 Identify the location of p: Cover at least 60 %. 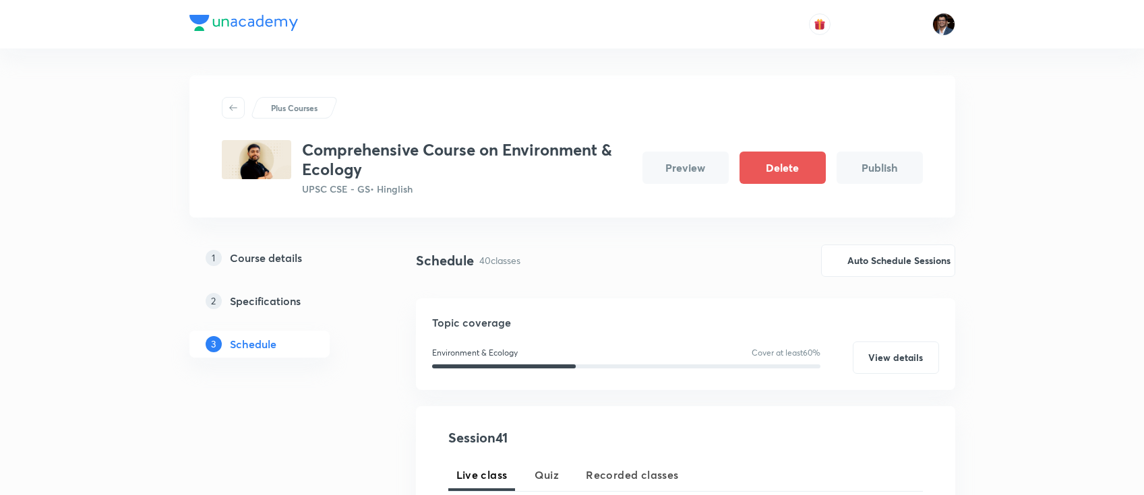
(786, 353).